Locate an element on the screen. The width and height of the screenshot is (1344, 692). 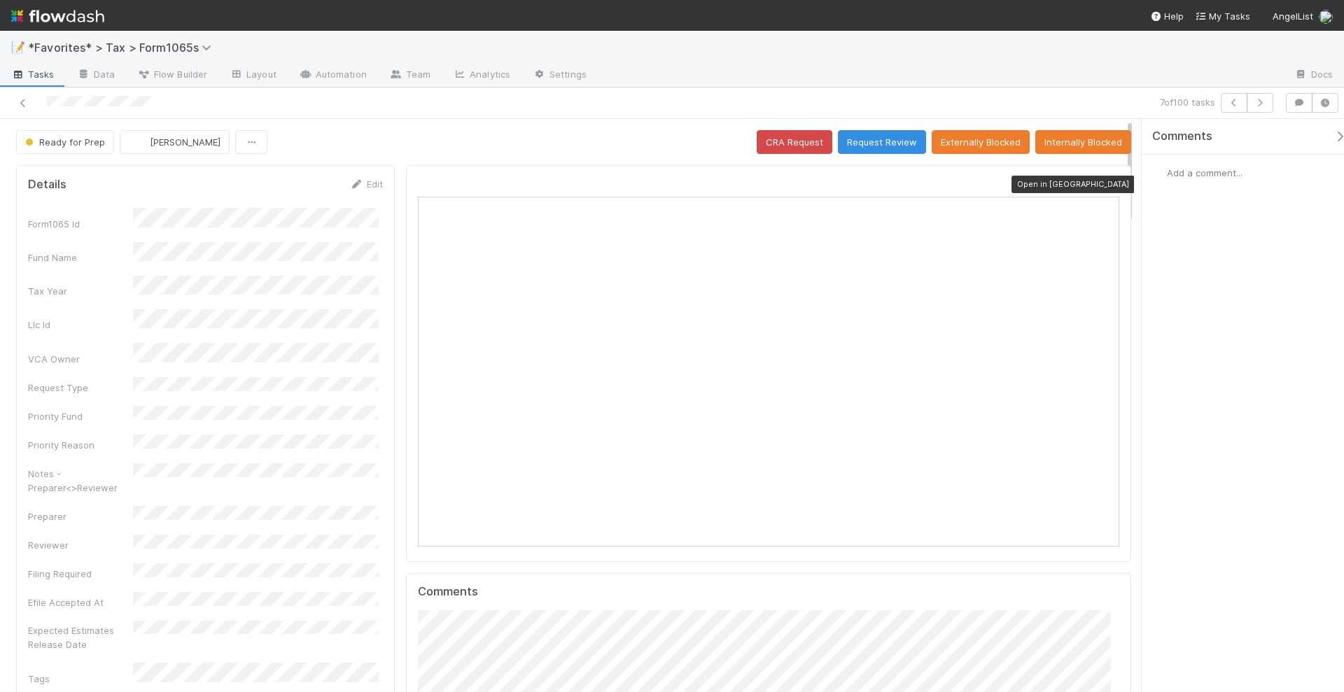
div: Filing Required is located at coordinates (80, 574).